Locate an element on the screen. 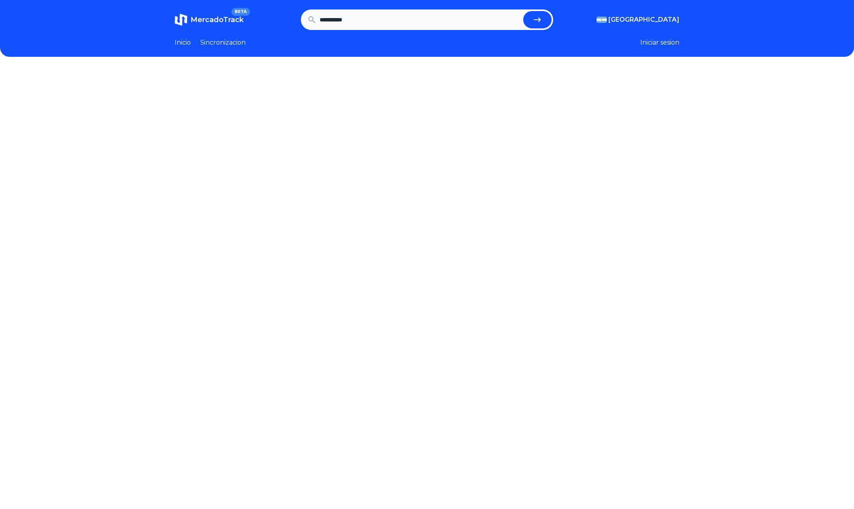 Image resolution: width=854 pixels, height=509 pixels. a: Inicio is located at coordinates (183, 43).